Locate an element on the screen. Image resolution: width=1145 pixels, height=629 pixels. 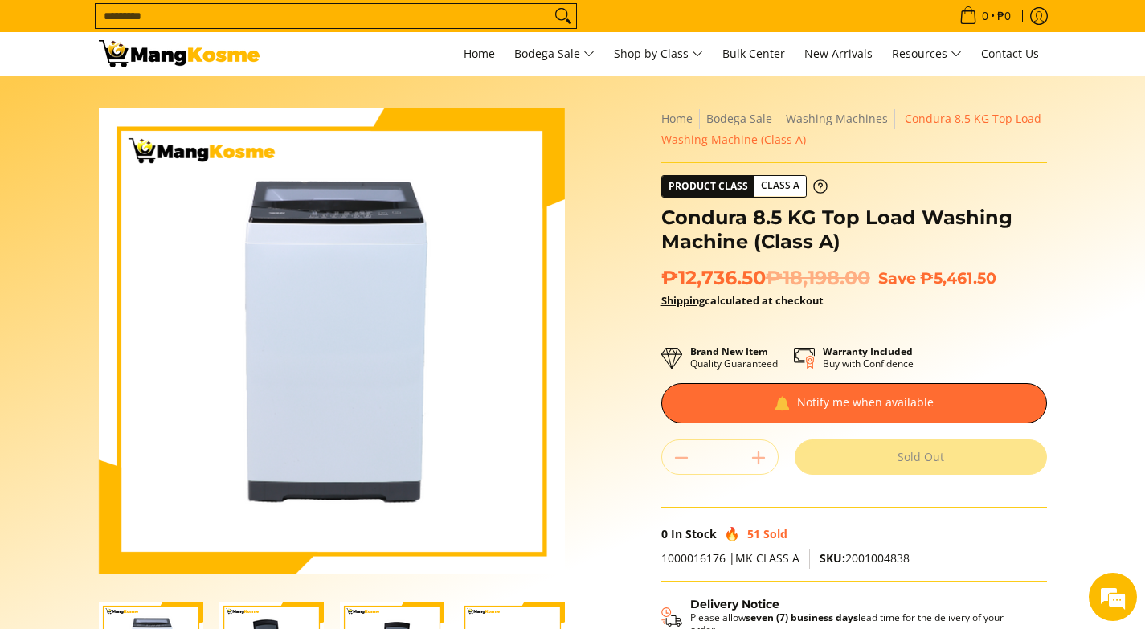
span: 51 is located at coordinates (754, 534).